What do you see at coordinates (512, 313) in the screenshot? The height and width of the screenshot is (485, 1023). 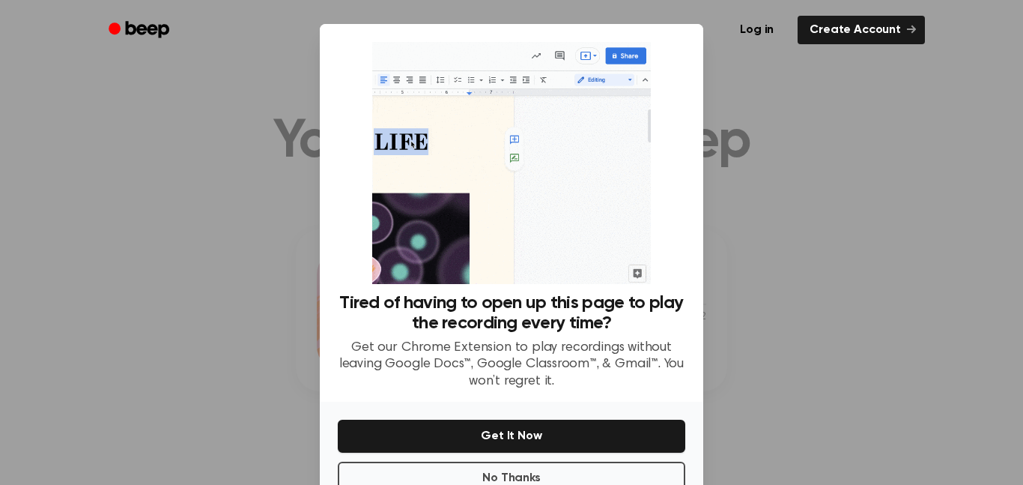 I see `h3: Tired of having to open up this page to play the recording every time?` at bounding box center [512, 313].